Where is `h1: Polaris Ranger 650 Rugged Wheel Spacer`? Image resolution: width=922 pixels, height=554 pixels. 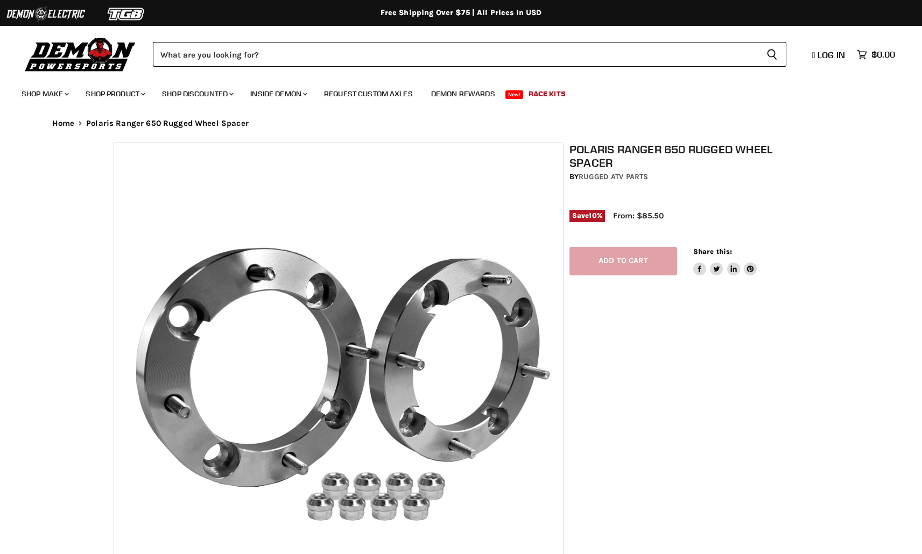
h1: Polaris Ranger 650 Rugged Wheel Spacer is located at coordinates (692, 156).